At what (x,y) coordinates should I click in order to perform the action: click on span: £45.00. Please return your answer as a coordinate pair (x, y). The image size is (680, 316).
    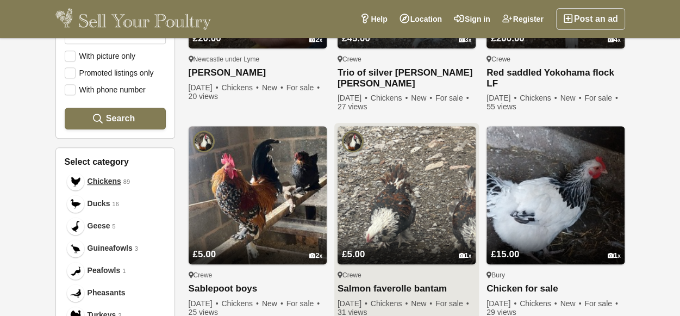
    Looking at the image, I should click on (356, 38).